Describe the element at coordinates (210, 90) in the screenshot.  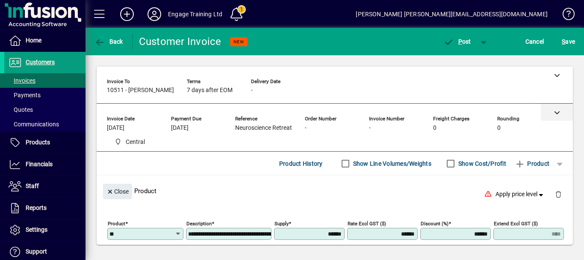
I see `span: 7 days after EOM` at that location.